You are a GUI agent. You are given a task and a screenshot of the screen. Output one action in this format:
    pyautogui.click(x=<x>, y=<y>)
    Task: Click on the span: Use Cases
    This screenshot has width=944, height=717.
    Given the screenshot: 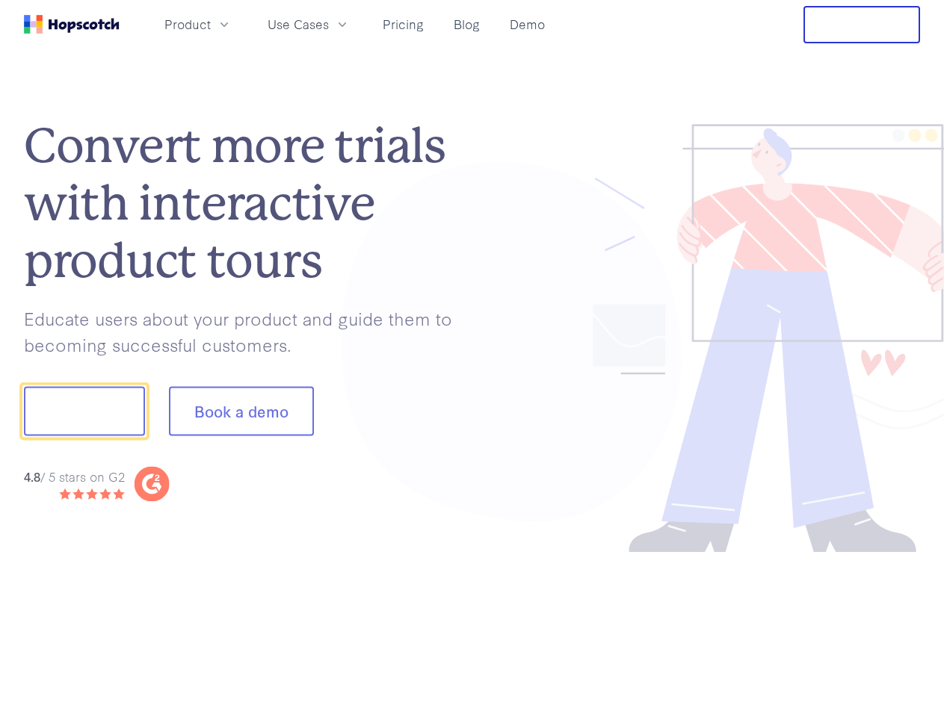 What is the action you would take?
    pyautogui.click(x=298, y=24)
    